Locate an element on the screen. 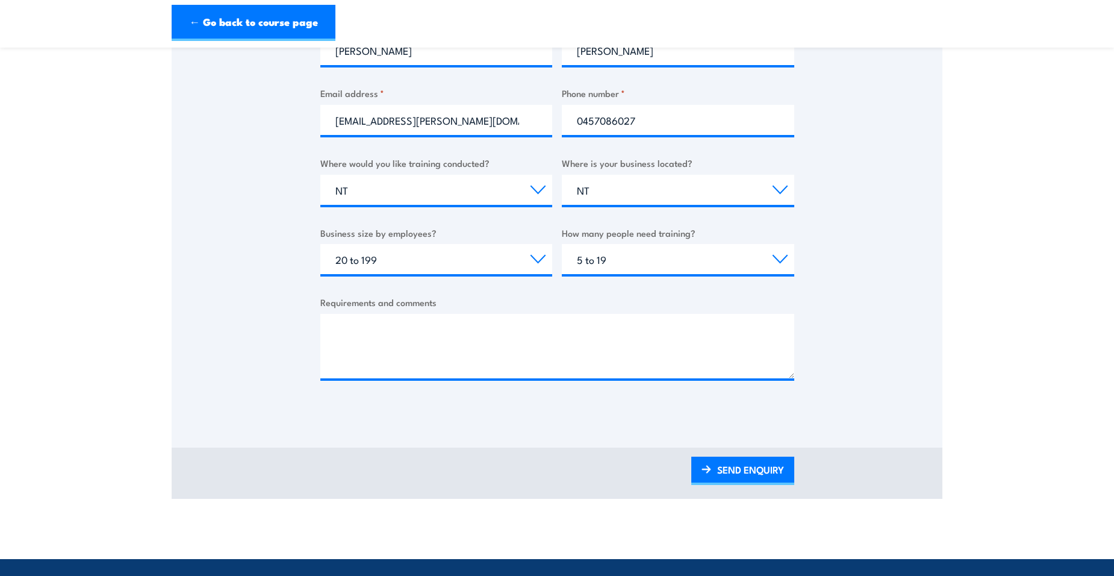 This screenshot has height=576, width=1114. label: How many people need training? is located at coordinates (678, 232).